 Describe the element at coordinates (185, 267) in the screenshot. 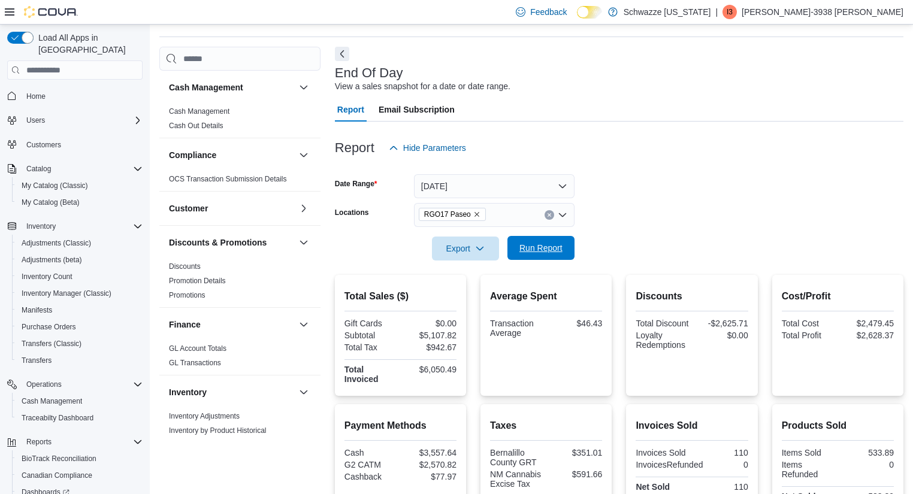

I see `a: Discounts` at that location.